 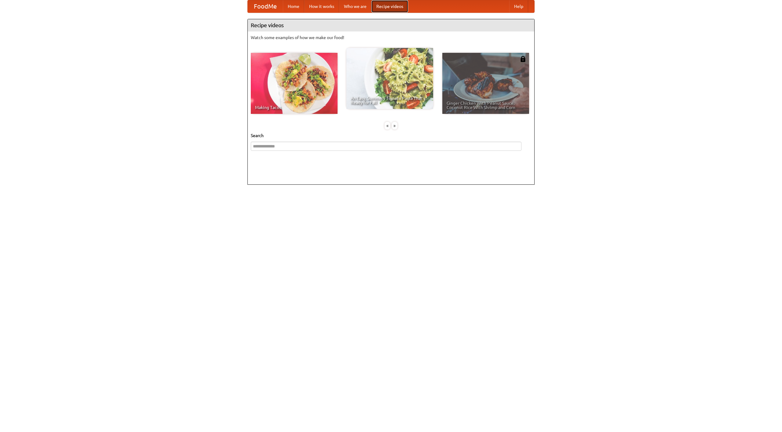 What do you see at coordinates (355, 6) in the screenshot?
I see `a: Who we are` at bounding box center [355, 6].